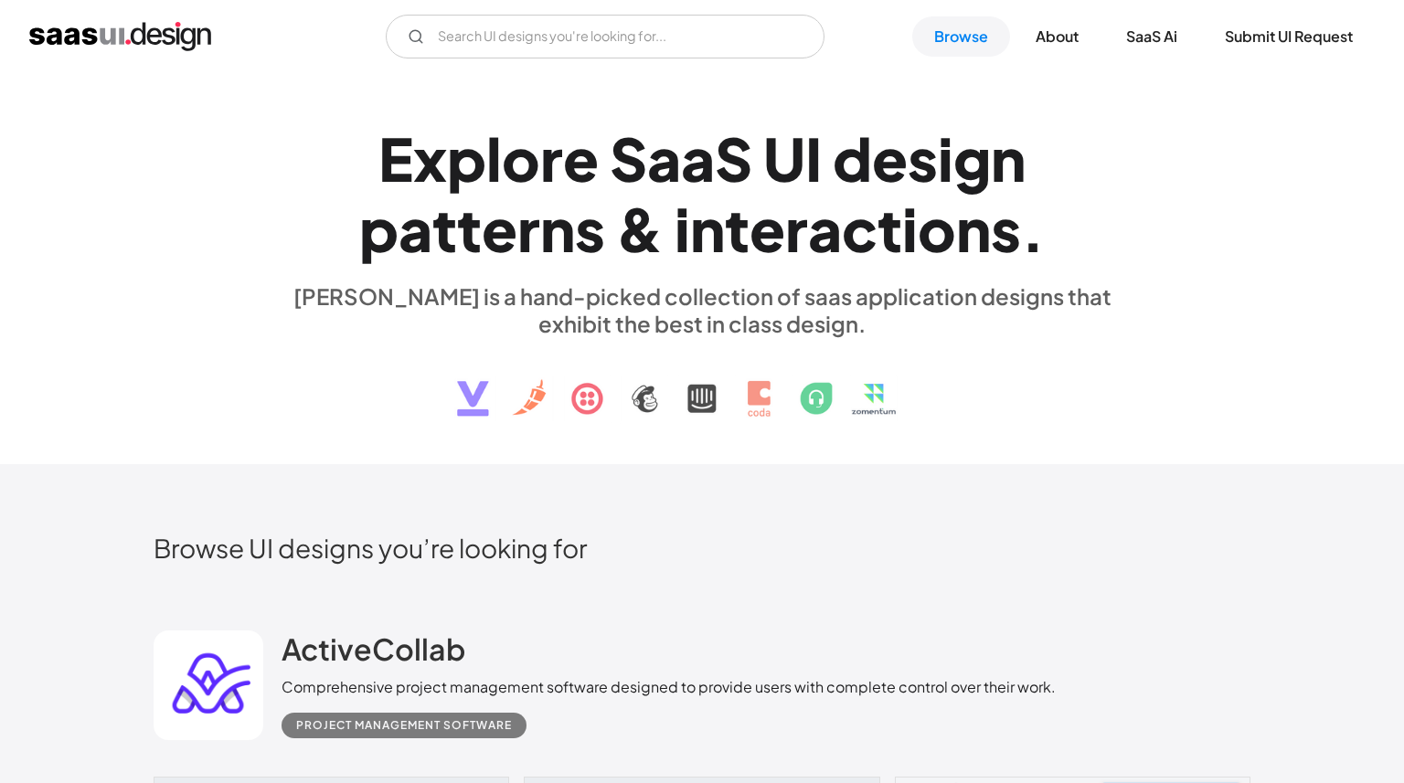  Describe the element at coordinates (852, 158) in the screenshot. I see `div: d` at that location.